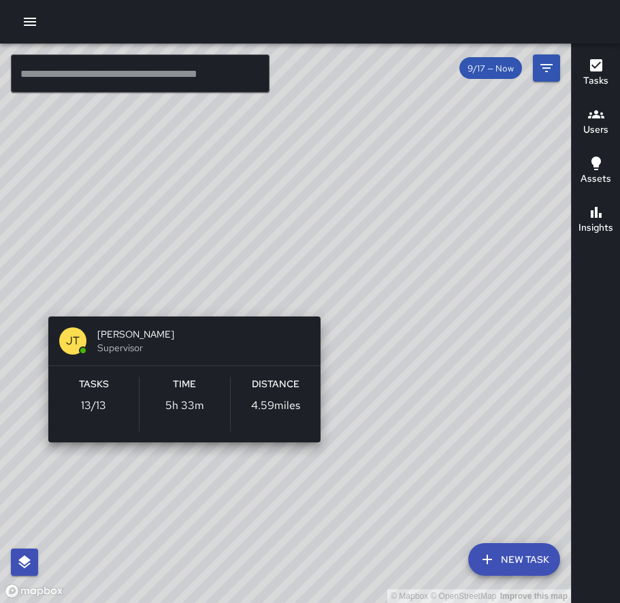 The width and height of the screenshot is (620, 603). What do you see at coordinates (595, 220) in the screenshot?
I see `button: Insights` at bounding box center [595, 220].